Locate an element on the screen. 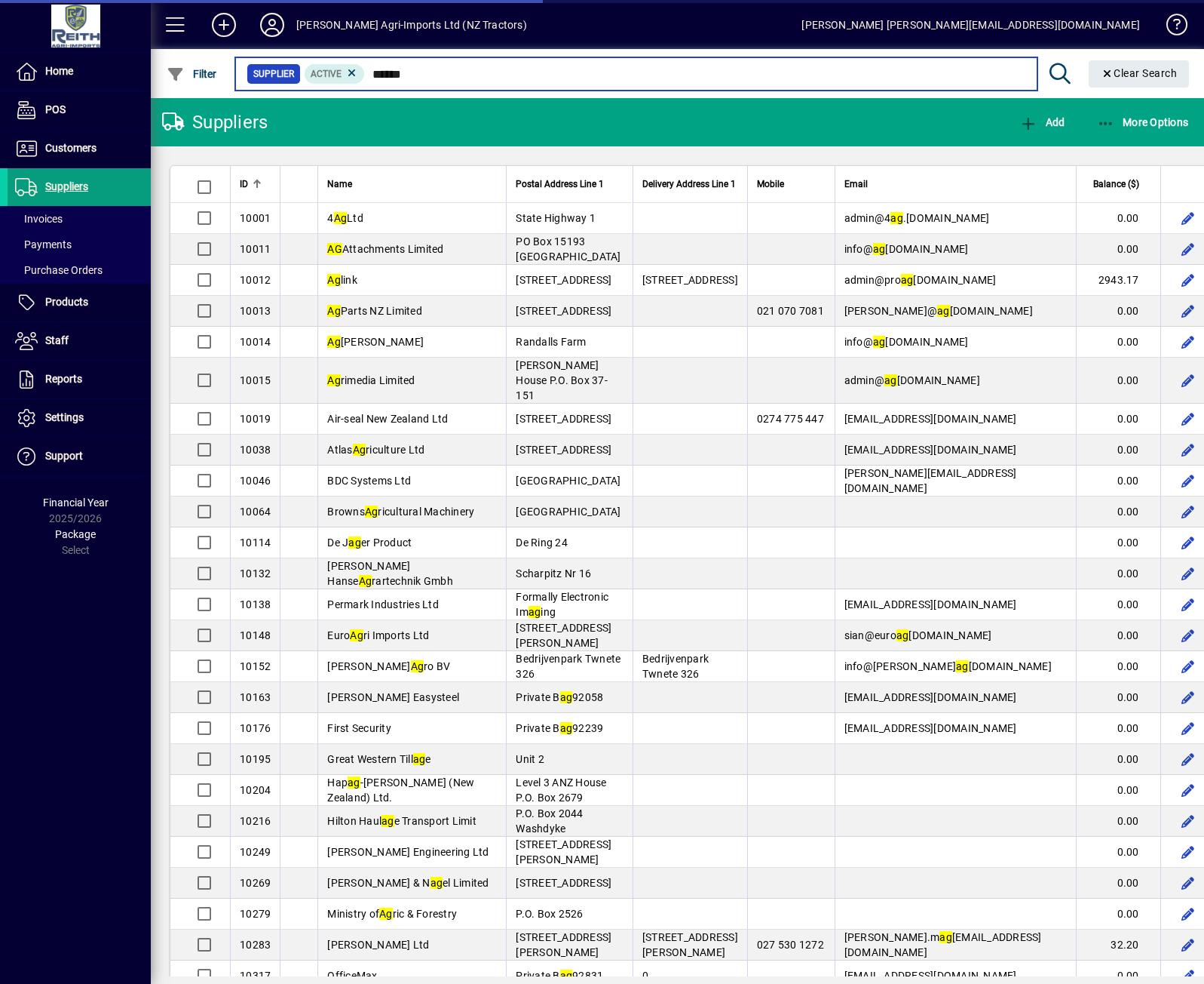 The height and width of the screenshot is (984, 1204). span: Active is located at coordinates (326, 74).